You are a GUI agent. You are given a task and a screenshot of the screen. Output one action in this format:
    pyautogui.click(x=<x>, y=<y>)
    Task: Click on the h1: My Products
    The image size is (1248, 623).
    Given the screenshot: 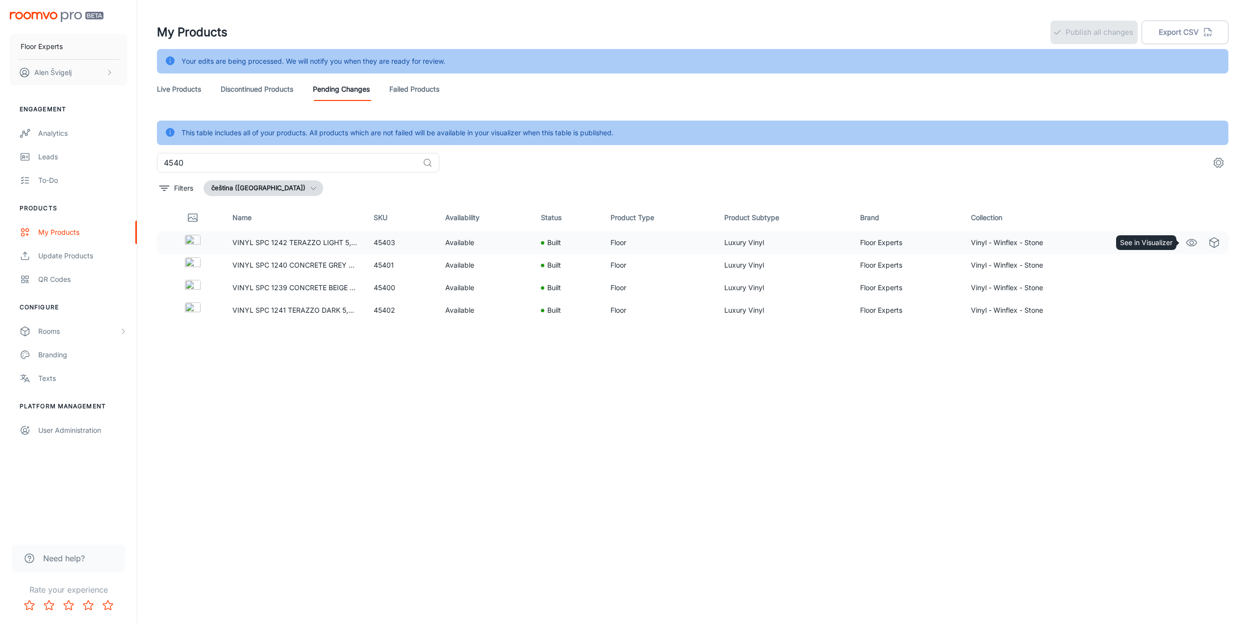 What is the action you would take?
    pyautogui.click(x=192, y=32)
    